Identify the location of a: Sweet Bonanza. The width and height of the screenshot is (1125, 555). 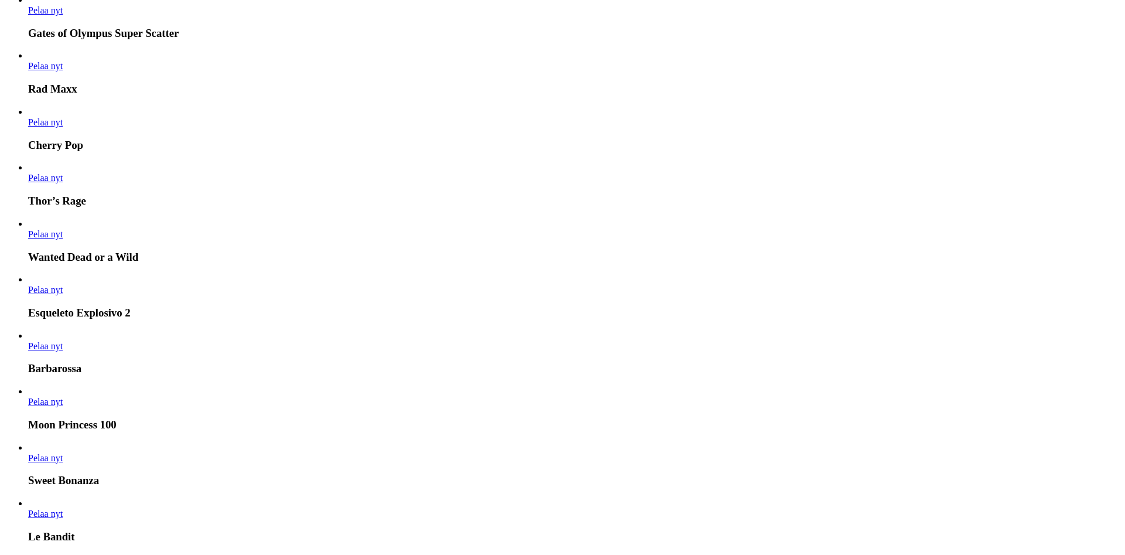
(45, 457).